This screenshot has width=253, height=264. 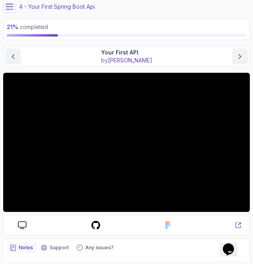 What do you see at coordinates (127, 60) in the screenshot?
I see `p: by` at bounding box center [127, 60].